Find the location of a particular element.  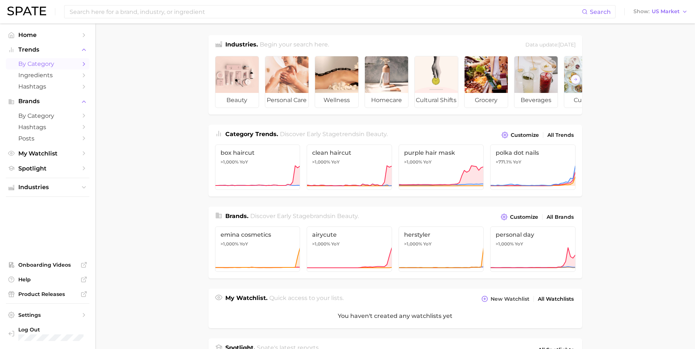

span: personal care is located at coordinates (287, 100).